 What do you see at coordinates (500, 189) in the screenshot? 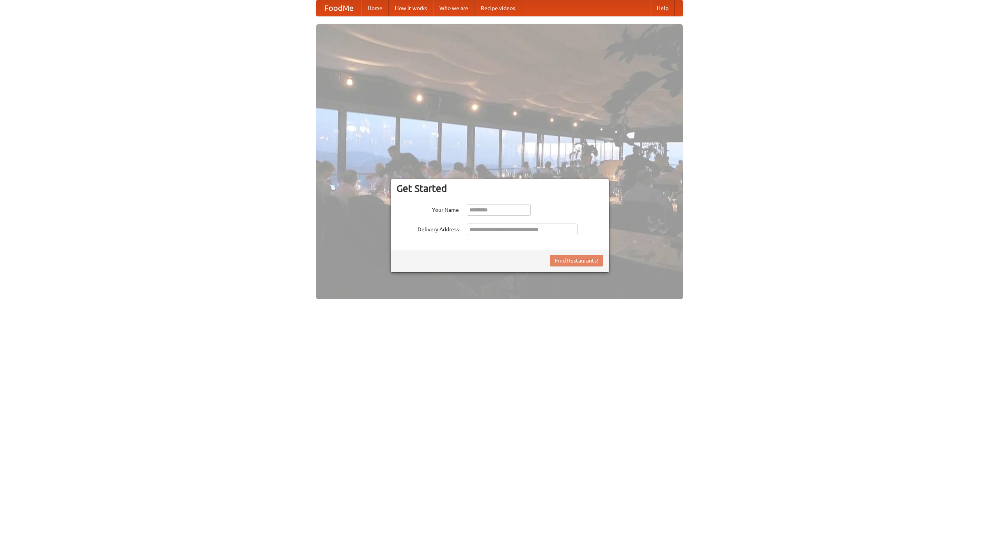
I see `h3: Get Started` at bounding box center [500, 189].